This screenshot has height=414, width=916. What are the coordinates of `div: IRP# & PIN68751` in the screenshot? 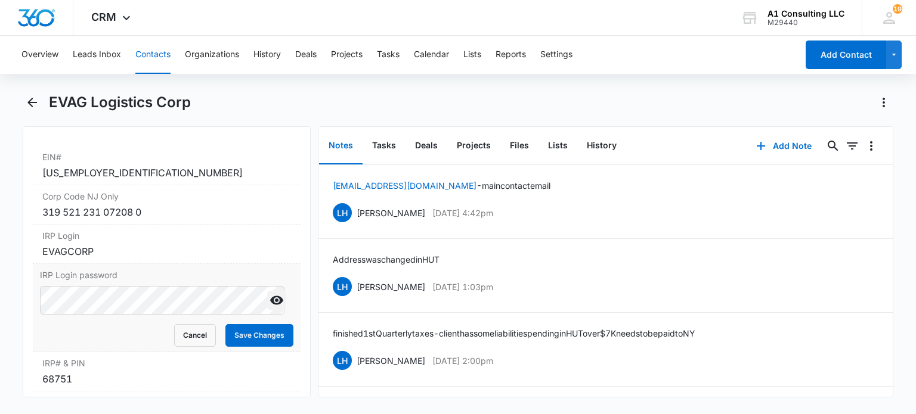 It's located at (166, 372).